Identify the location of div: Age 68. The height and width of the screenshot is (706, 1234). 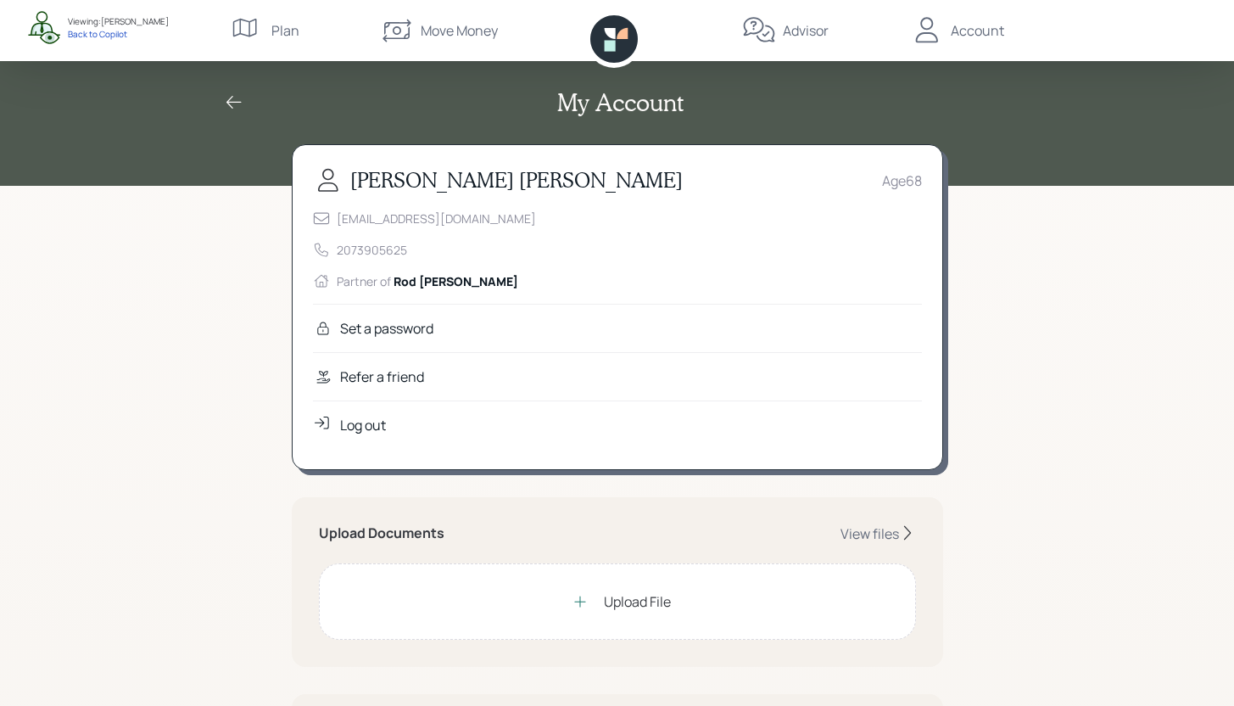
(902, 181).